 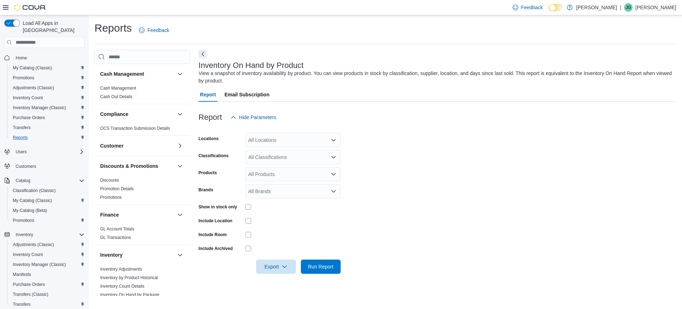 I want to click on label: Show in stock only, so click(x=218, y=207).